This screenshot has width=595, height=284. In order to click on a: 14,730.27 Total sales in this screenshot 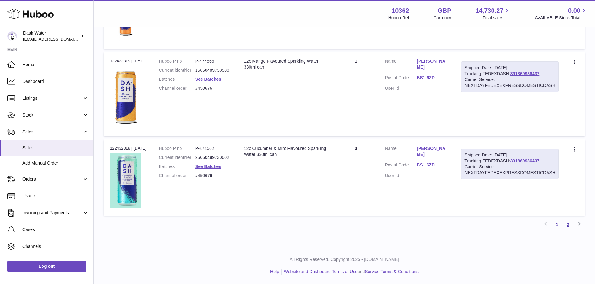, I will do `click(493, 14)`.